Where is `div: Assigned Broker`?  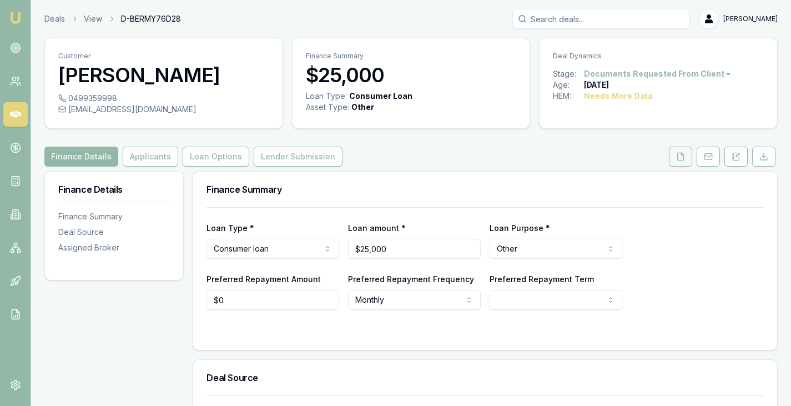 div: Assigned Broker is located at coordinates (114, 248).